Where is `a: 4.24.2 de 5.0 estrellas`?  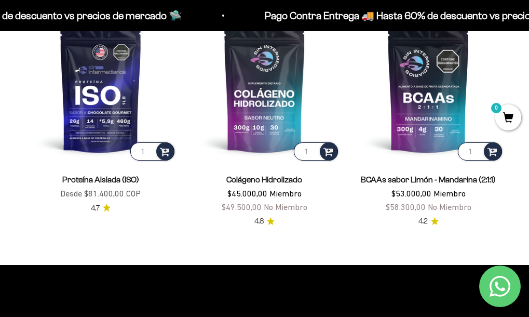
a: 4.24.2 de 5.0 estrellas is located at coordinates (428, 221).